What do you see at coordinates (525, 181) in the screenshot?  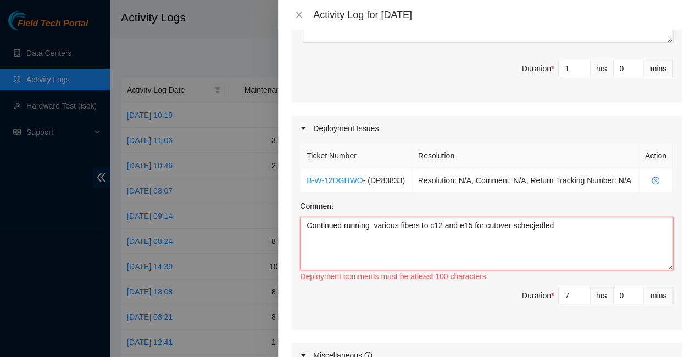 I see `td: Resolution: N/A, Comment: N/A, Return Tracking Number: N/A` at bounding box center [525, 181].